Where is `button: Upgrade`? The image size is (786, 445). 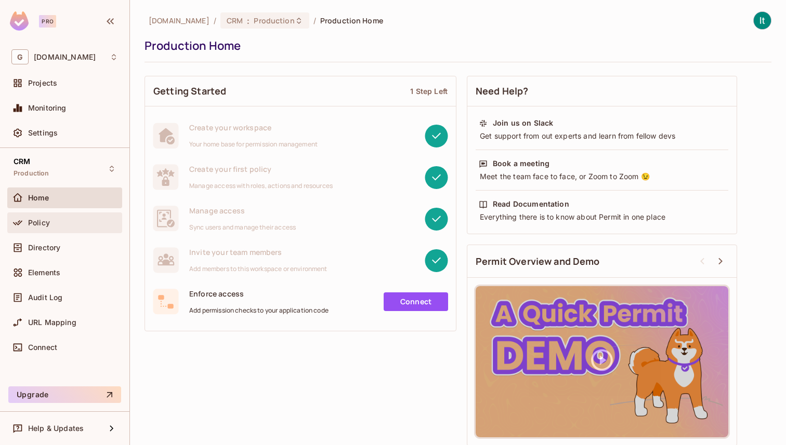 button: Upgrade is located at coordinates (64, 395).